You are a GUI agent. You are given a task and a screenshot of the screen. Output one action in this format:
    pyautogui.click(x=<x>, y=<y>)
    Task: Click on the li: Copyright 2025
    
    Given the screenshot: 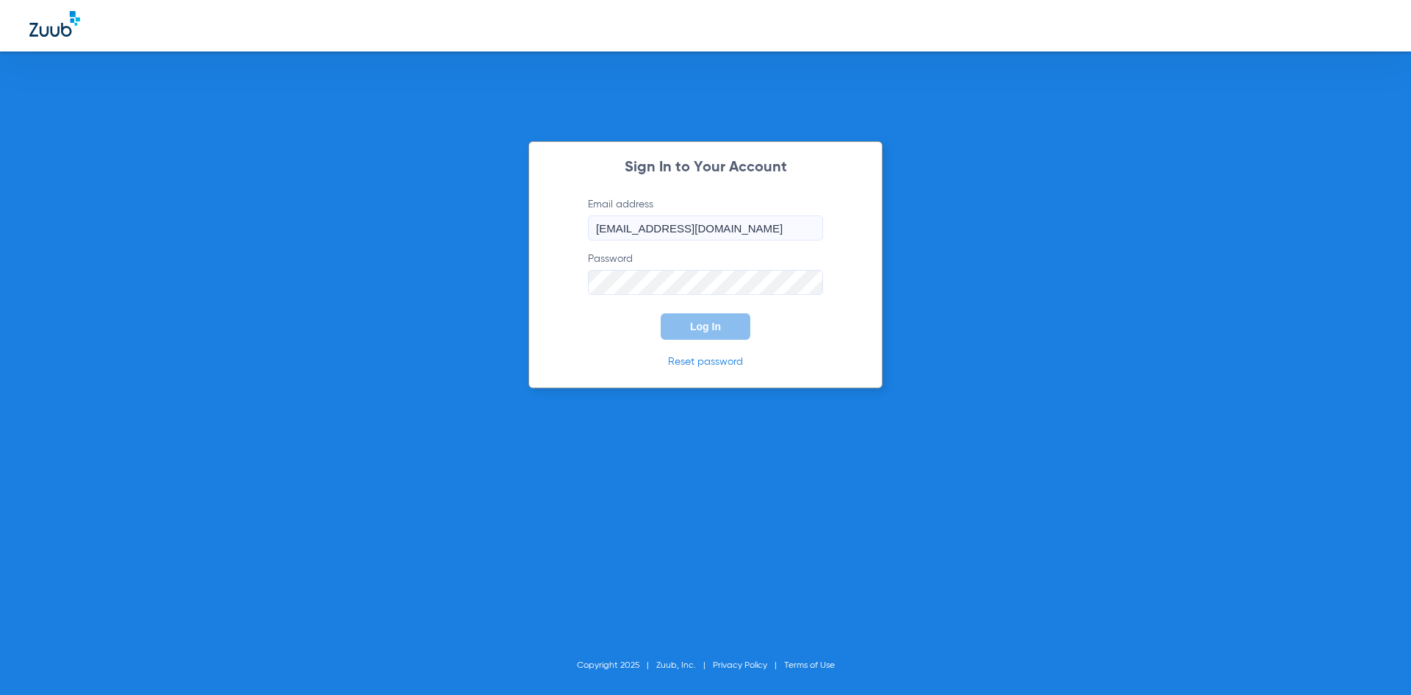 What is the action you would take?
    pyautogui.click(x=617, y=665)
    